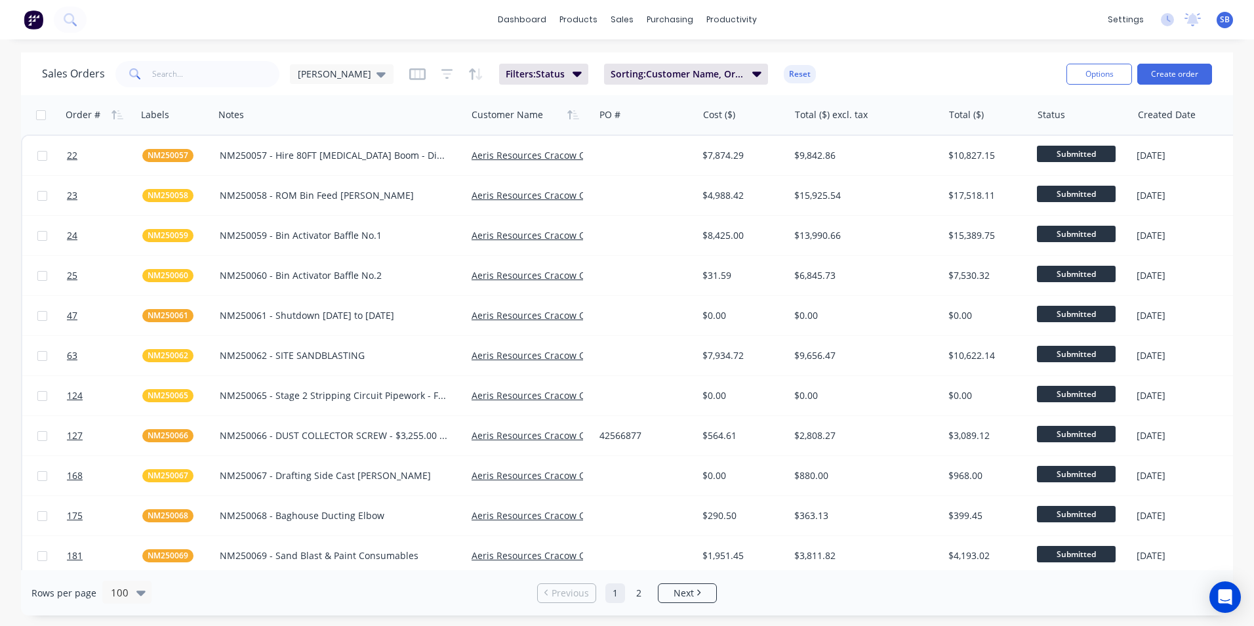 The image size is (1254, 626). Describe the element at coordinates (64, 593) in the screenshot. I see `span: Rows per page` at that location.